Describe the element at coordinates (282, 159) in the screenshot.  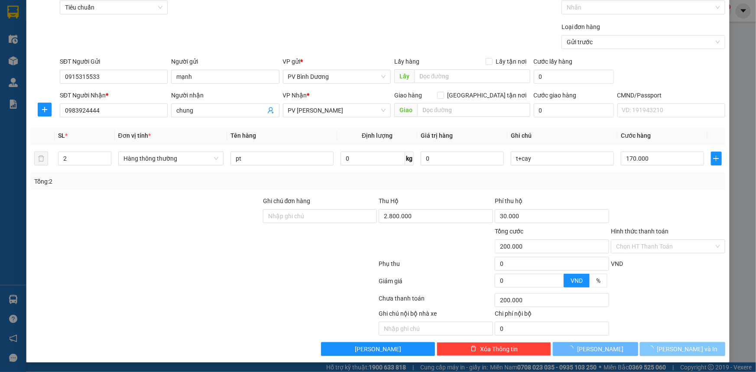
I see `input: VD: Bàn, Ghế` at that location.